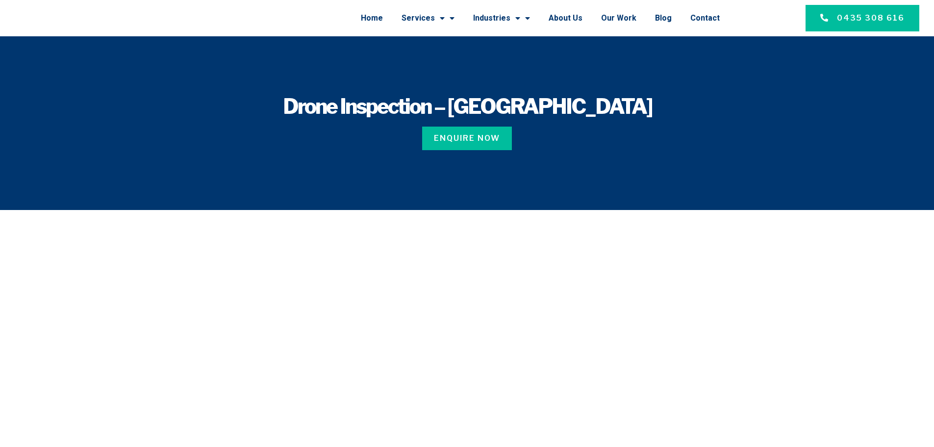 The width and height of the screenshot is (934, 447). Describe the element at coordinates (705, 18) in the screenshot. I see `a: Contact` at that location.